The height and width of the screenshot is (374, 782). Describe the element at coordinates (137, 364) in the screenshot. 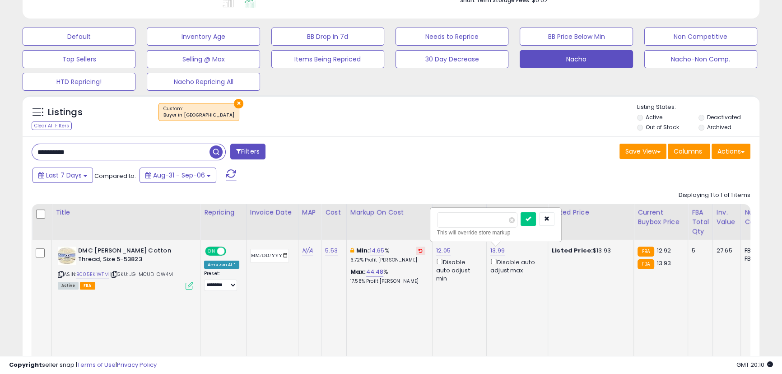

I see `a: Privacy Policy` at that location.